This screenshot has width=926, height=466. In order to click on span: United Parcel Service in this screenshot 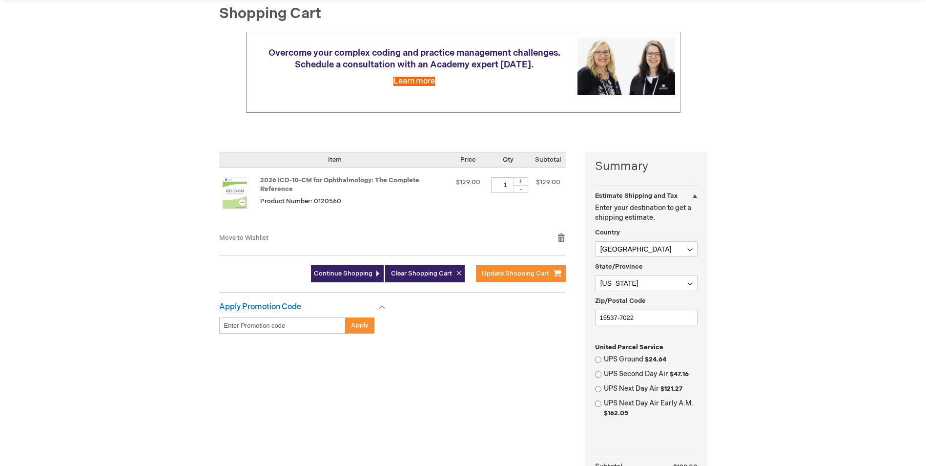, I will do `click(629, 347)`.